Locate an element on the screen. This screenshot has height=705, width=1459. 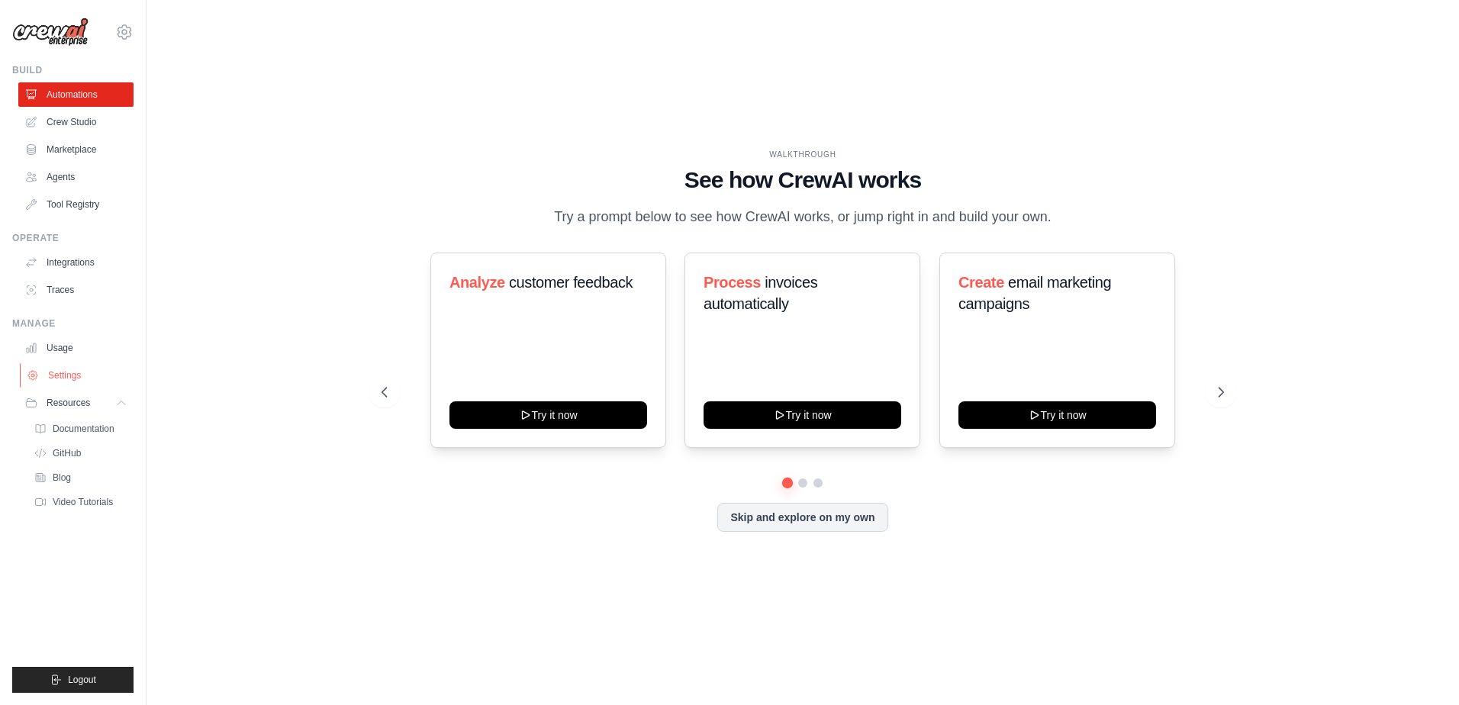
p: Try a prompt below to see how CrewAI works, or jump right in and build your own. is located at coordinates (803, 217).